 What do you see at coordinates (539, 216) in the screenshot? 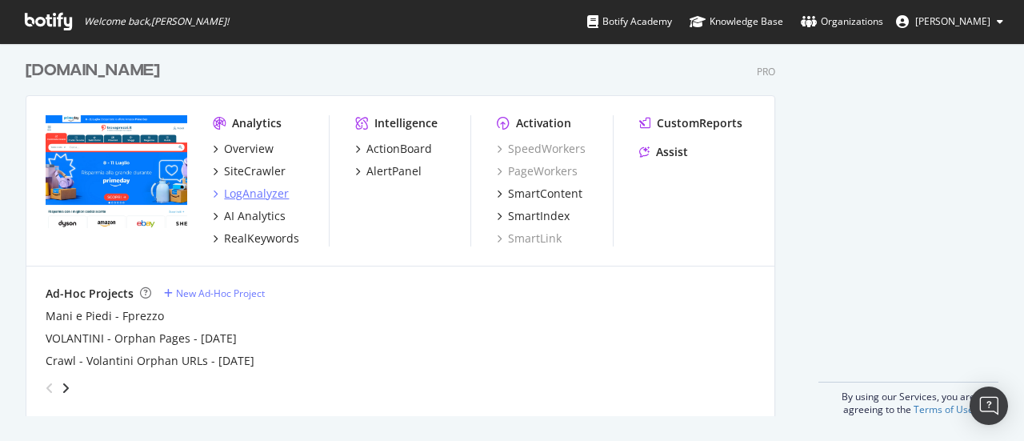
I see `div: SmartIndex` at bounding box center [539, 216].